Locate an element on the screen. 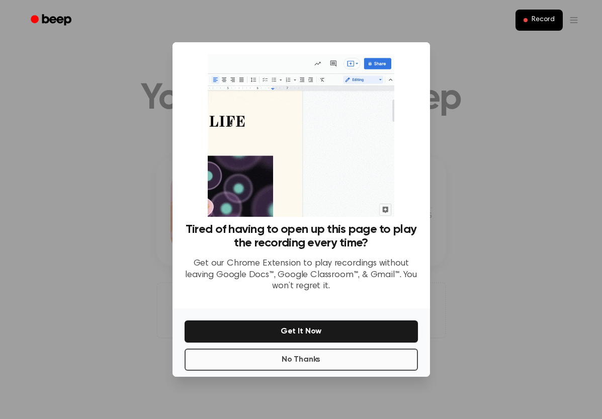 The image size is (602, 419). p: Get our Chrome Extension to play recordings without leaving Google Docs™, Google Classroom™, & Gm... is located at coordinates (301, 275).